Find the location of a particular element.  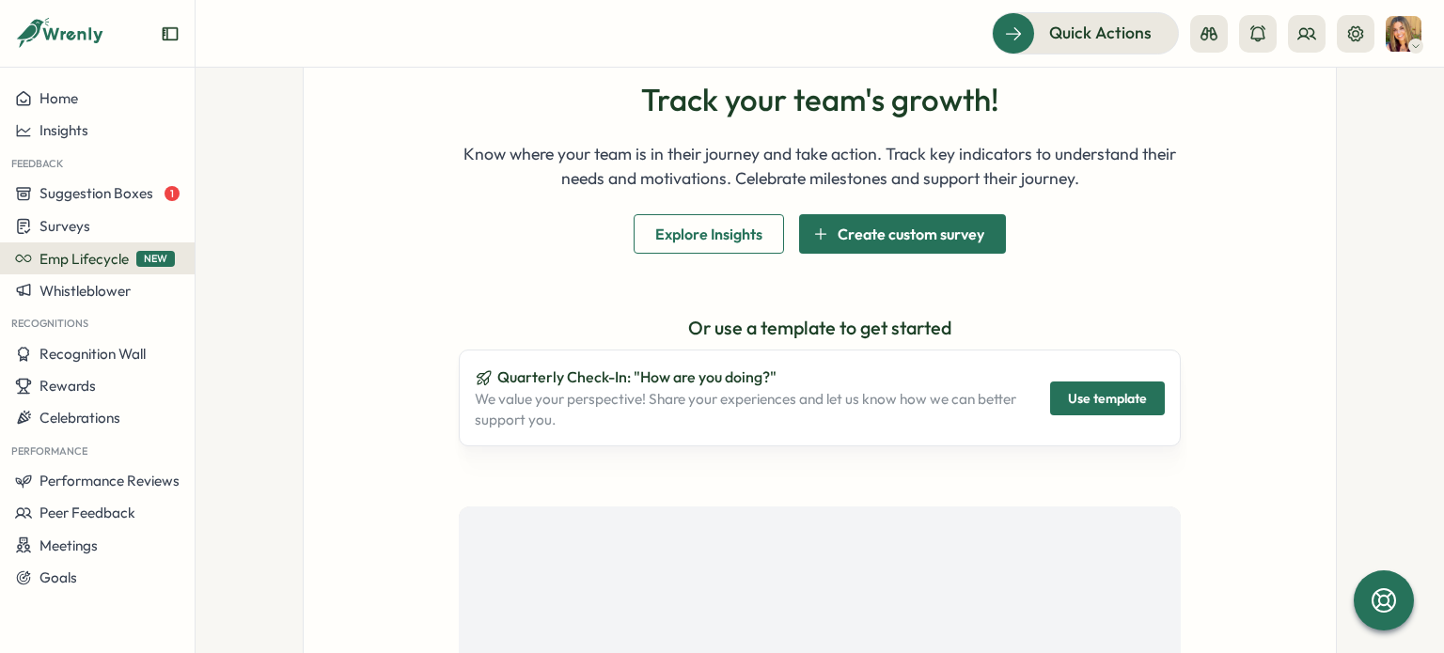

span: Rewards is located at coordinates (68, 385).